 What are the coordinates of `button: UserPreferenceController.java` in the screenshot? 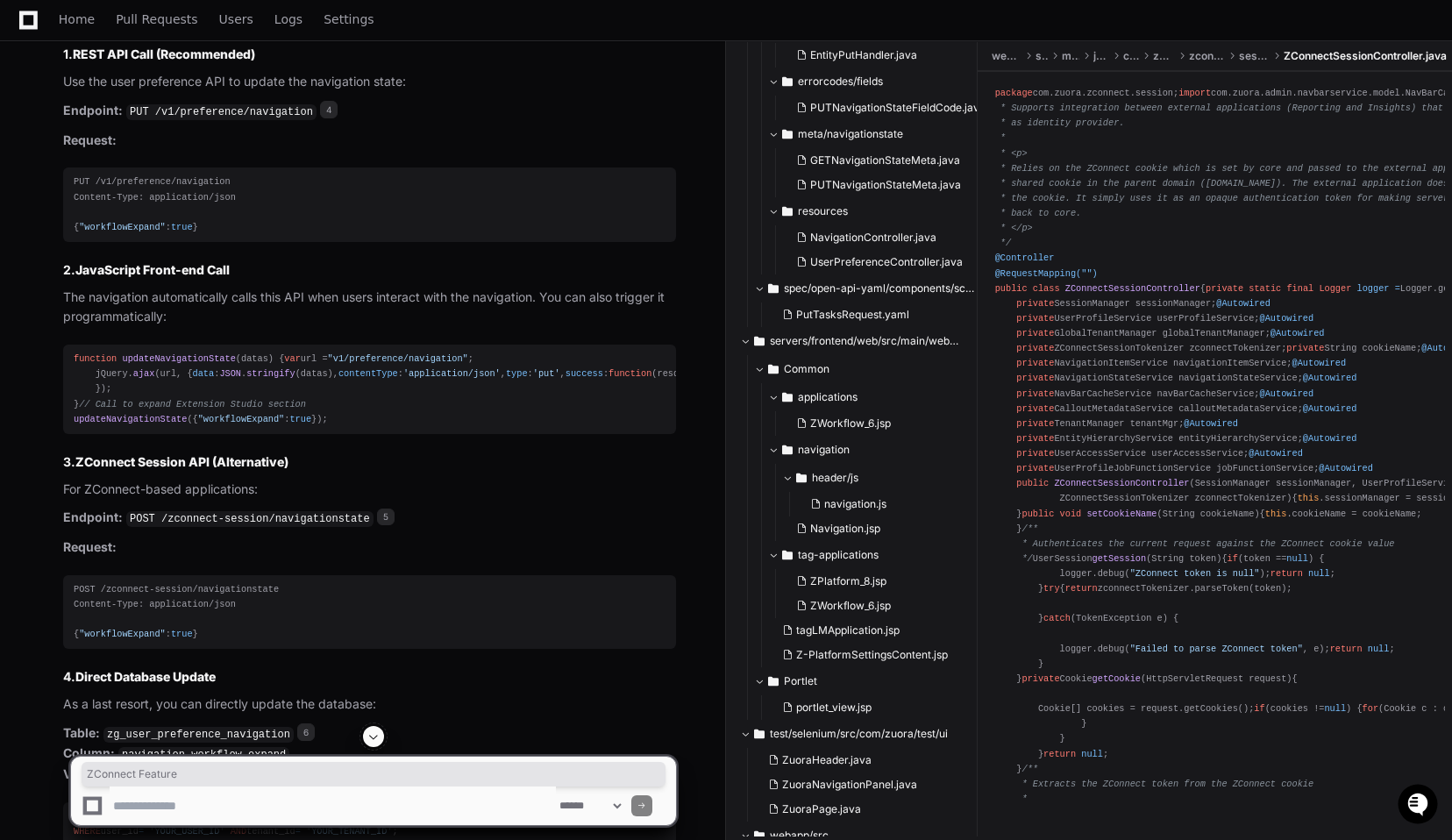 It's located at (885, 262).